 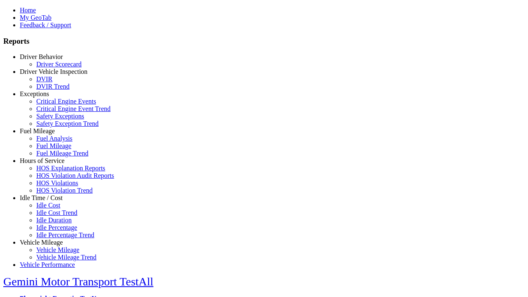 What do you see at coordinates (66, 101) in the screenshot?
I see `a: Critical Engine Events` at bounding box center [66, 101].